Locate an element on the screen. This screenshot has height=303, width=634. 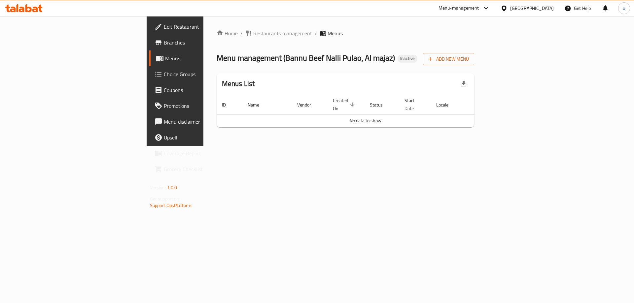
a: Choice Groups is located at coordinates (201, 74).